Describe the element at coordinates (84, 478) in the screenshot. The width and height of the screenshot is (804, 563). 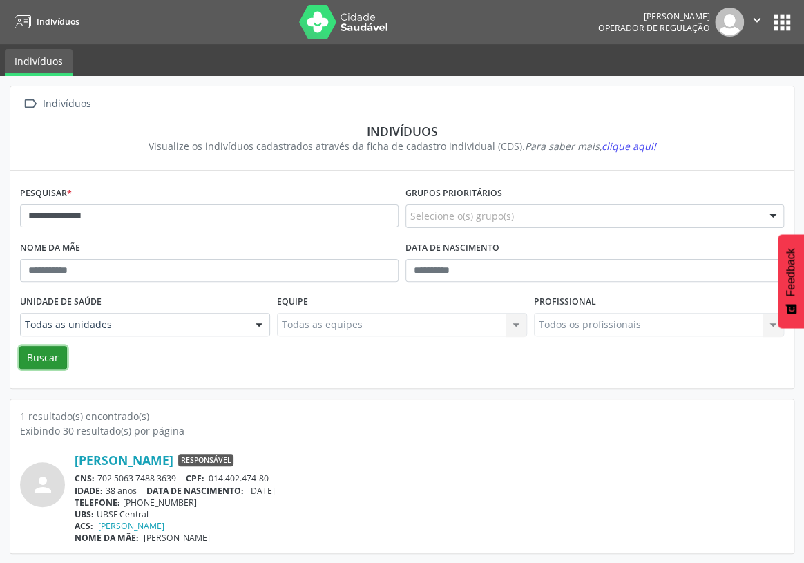
I see `span: CNS:` at that location.